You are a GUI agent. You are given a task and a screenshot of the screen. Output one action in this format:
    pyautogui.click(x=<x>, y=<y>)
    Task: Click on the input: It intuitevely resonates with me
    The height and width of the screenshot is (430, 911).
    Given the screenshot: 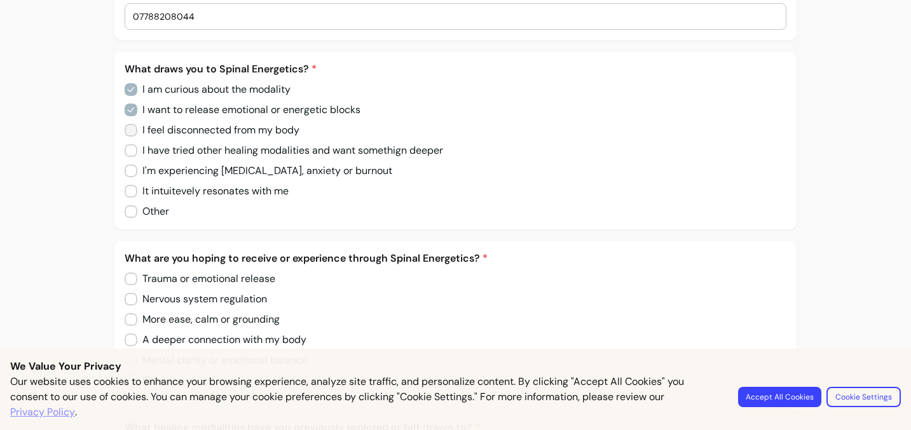 What is the action you would take?
    pyautogui.click(x=212, y=191)
    